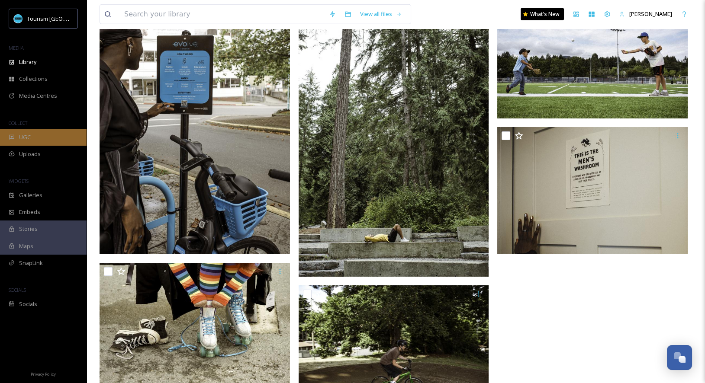 Image resolution: width=705 pixels, height=383 pixels. What do you see at coordinates (43, 374) in the screenshot?
I see `a: Privacy Policy` at bounding box center [43, 374].